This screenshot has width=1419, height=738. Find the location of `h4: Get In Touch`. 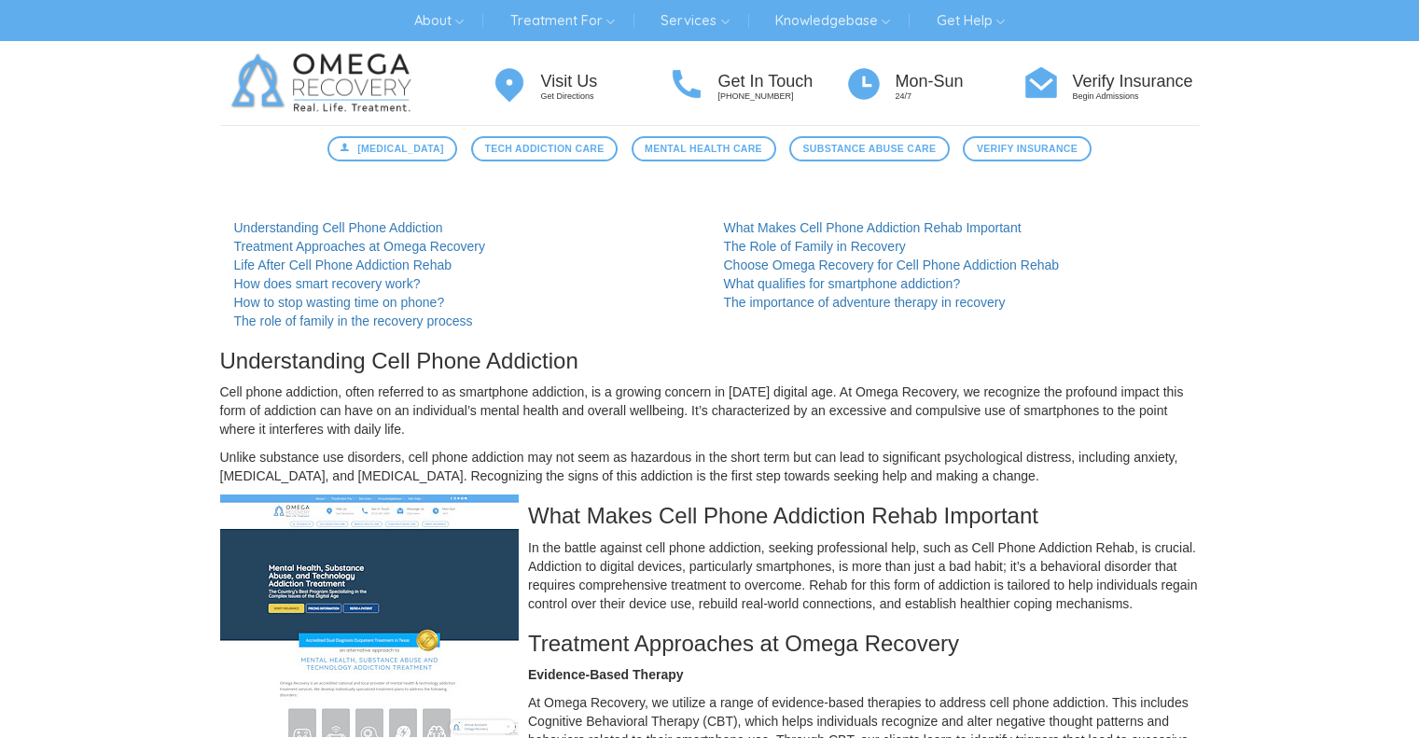

h4: Get In Touch is located at coordinates (782, 82).